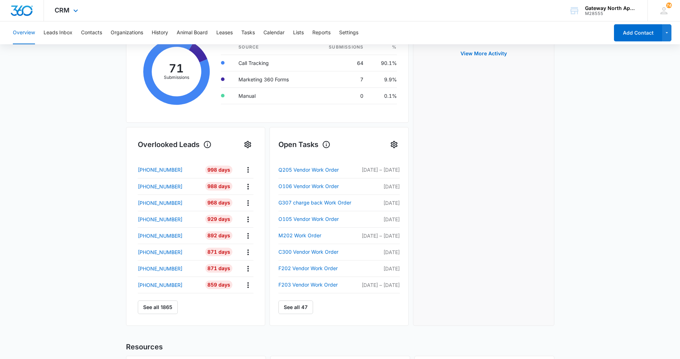 The height and width of the screenshot is (359, 680). Describe the element at coordinates (298, 33) in the screenshot. I see `button: Lists` at that location.